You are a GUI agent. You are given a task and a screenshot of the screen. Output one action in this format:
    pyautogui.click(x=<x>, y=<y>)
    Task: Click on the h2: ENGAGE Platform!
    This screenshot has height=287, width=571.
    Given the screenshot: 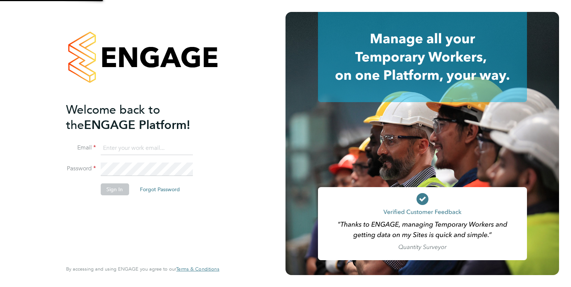 What is the action you would take?
    pyautogui.click(x=139, y=117)
    